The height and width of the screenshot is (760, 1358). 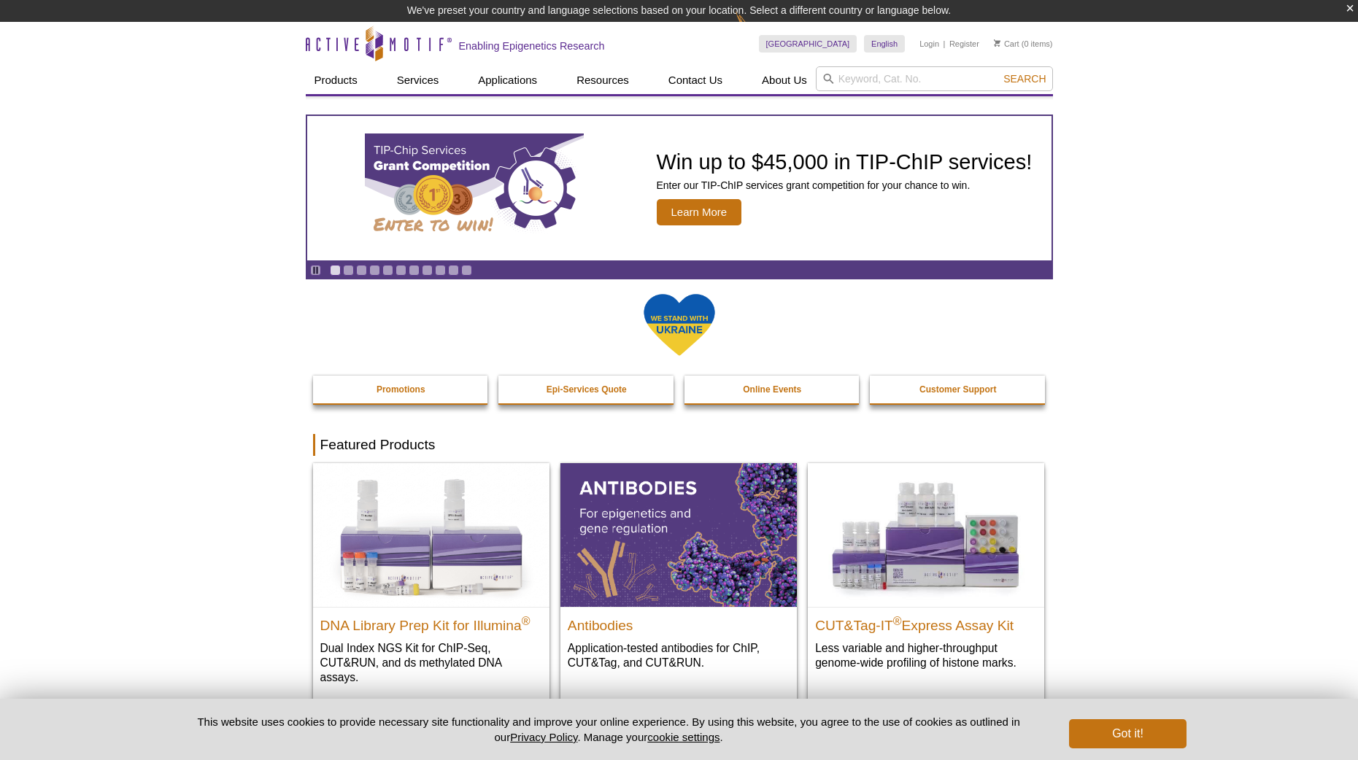 What do you see at coordinates (929, 44) in the screenshot?
I see `a: Login` at bounding box center [929, 44].